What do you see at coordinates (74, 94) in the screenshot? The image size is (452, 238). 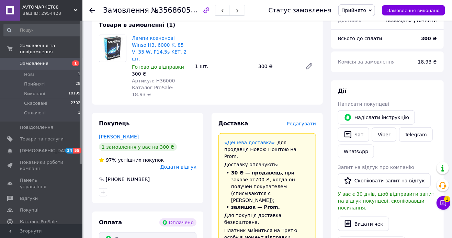 I see `span: 18199` at bounding box center [74, 94].